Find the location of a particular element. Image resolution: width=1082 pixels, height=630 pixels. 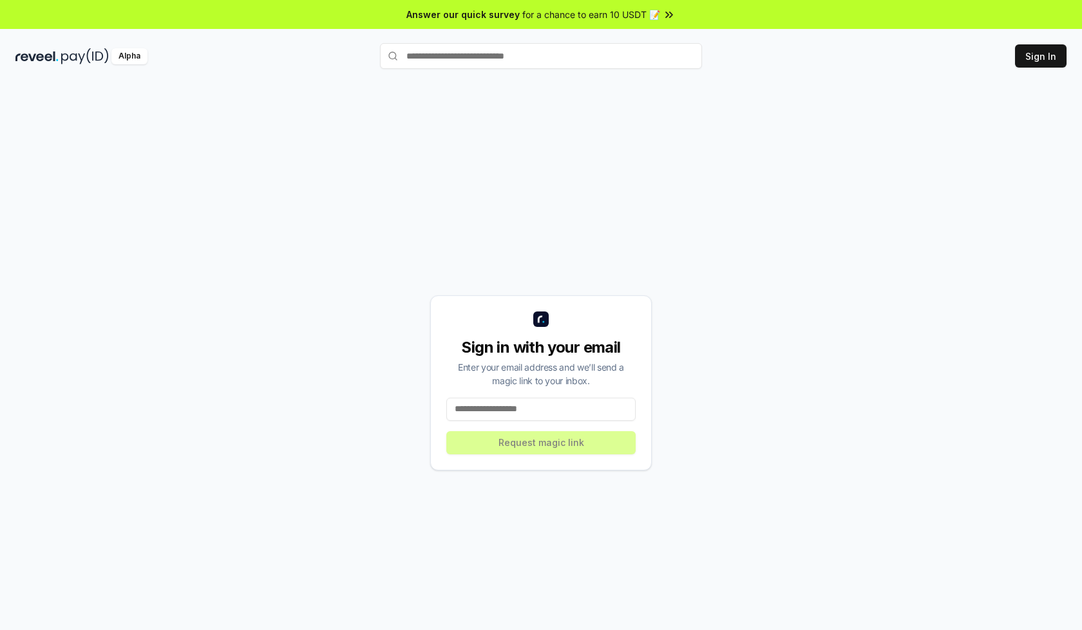

div: Alpha is located at coordinates (129, 56).